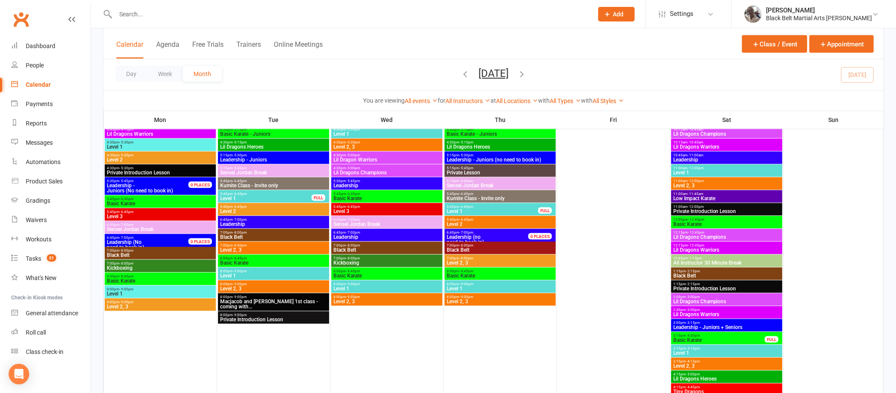 The height and width of the screenshot is (393, 896). Describe the element at coordinates (239, 168) in the screenshot. I see `span: - 5:45pm` at that location.